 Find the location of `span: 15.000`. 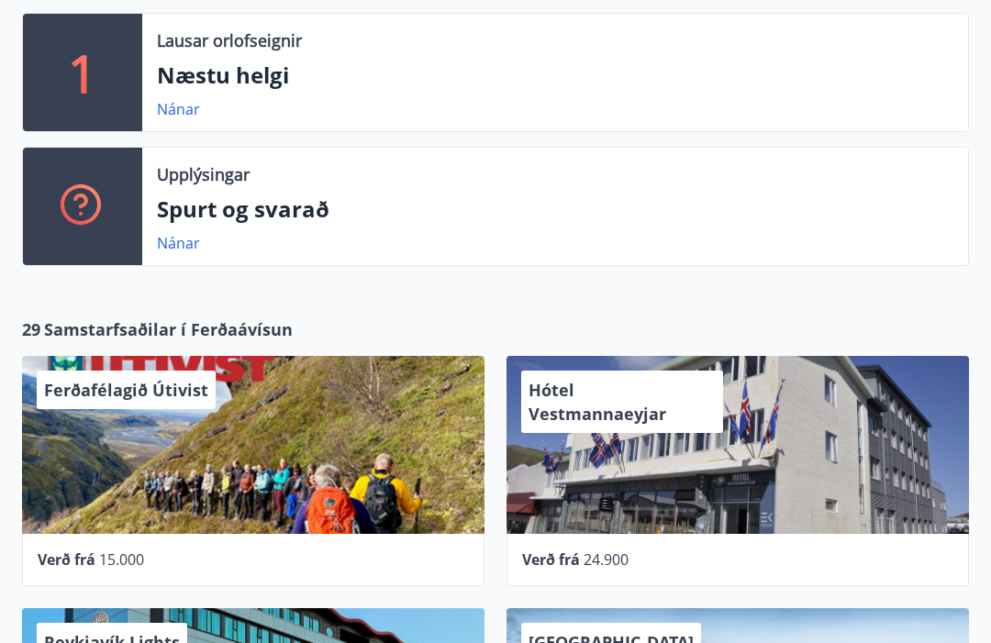

span: 15.000 is located at coordinates (121, 560).